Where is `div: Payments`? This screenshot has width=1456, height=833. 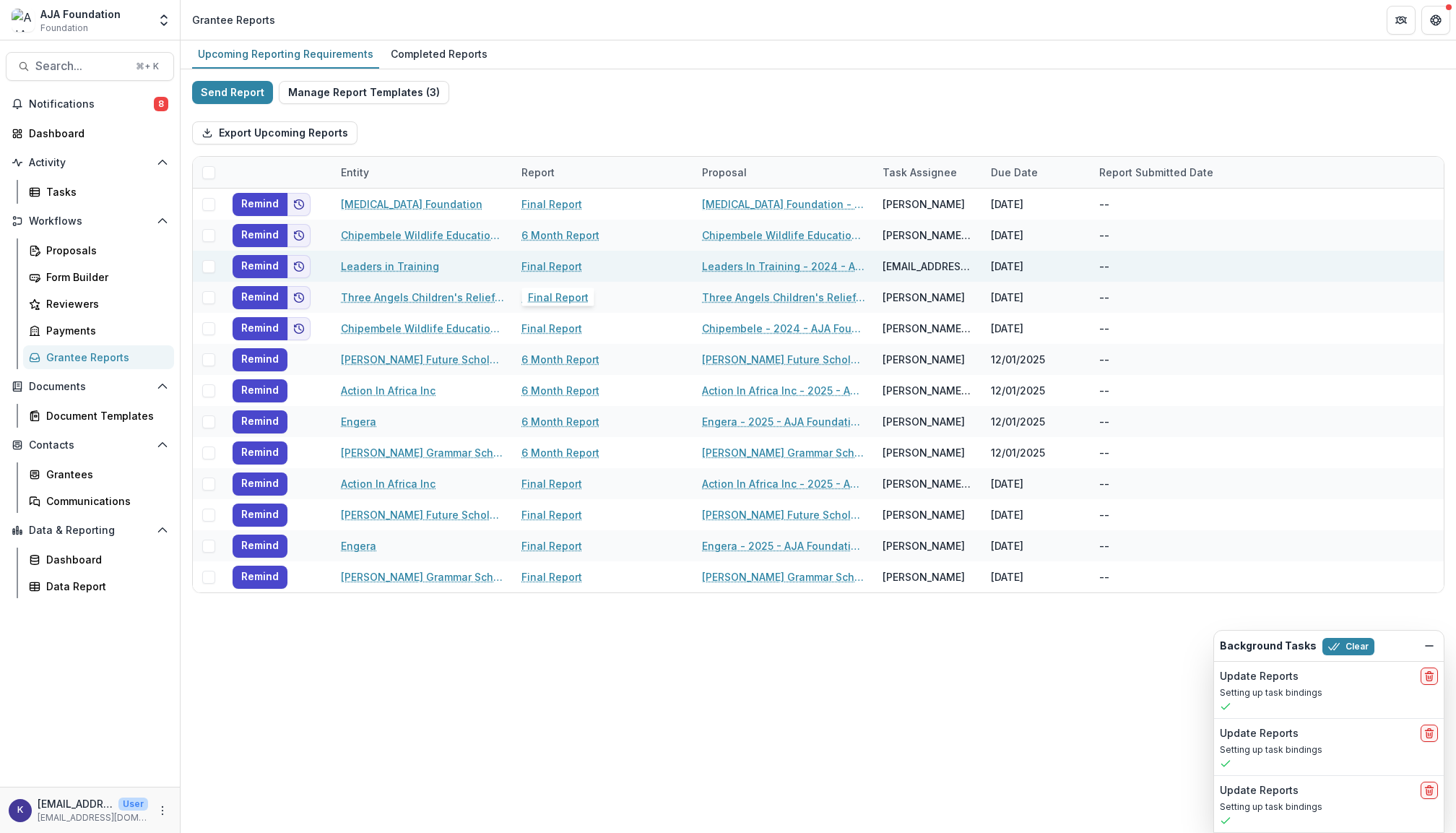 div: Payments is located at coordinates (104, 330).